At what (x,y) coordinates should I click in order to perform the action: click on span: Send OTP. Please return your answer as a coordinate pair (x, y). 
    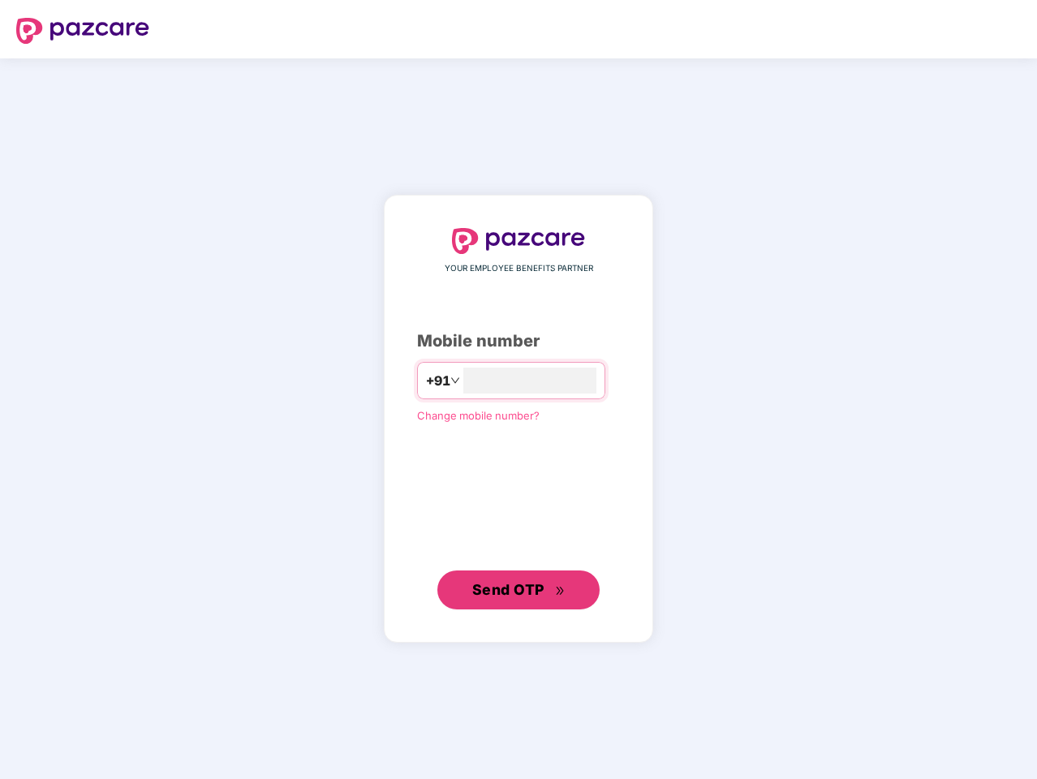
    Looking at the image, I should click on (508, 589).